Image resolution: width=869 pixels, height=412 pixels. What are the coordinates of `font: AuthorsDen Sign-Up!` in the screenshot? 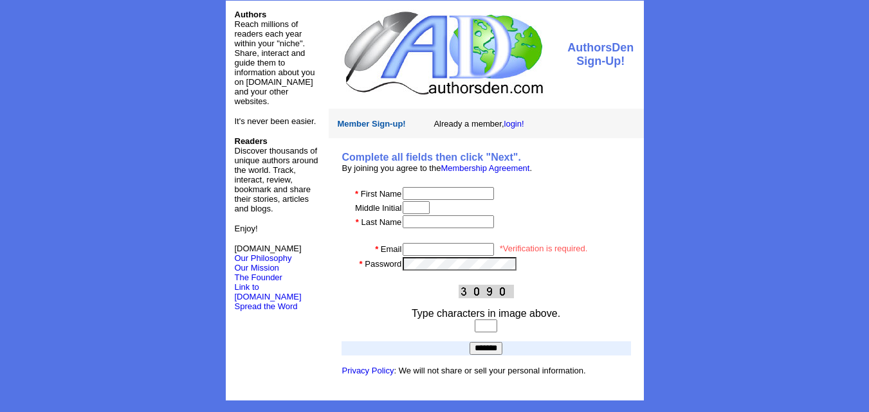 It's located at (600, 54).